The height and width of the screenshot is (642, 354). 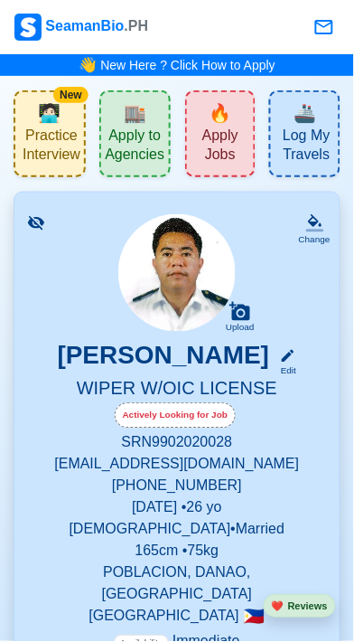 I want to click on span: Practice Interview, so click(x=52, y=147).